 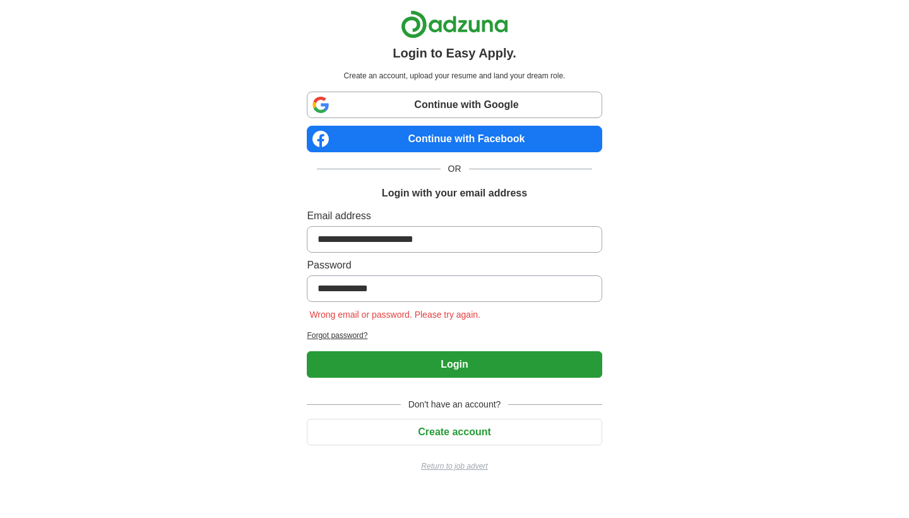 I want to click on span: Don't have an account?, so click(x=455, y=404).